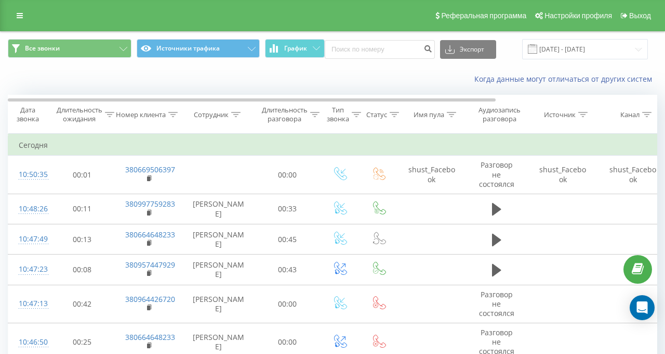 The image size is (665, 354). What do you see at coordinates (29, 174) in the screenshot?
I see `div: 10:50:35` at bounding box center [29, 174].